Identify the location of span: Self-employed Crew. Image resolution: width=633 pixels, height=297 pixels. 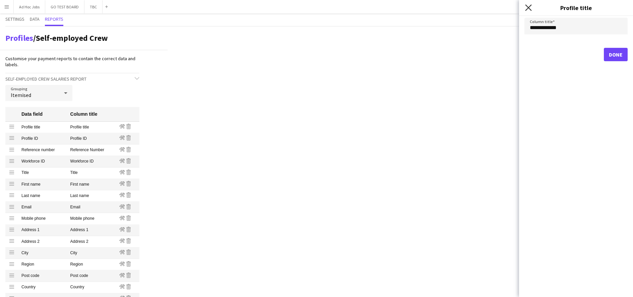
(72, 38).